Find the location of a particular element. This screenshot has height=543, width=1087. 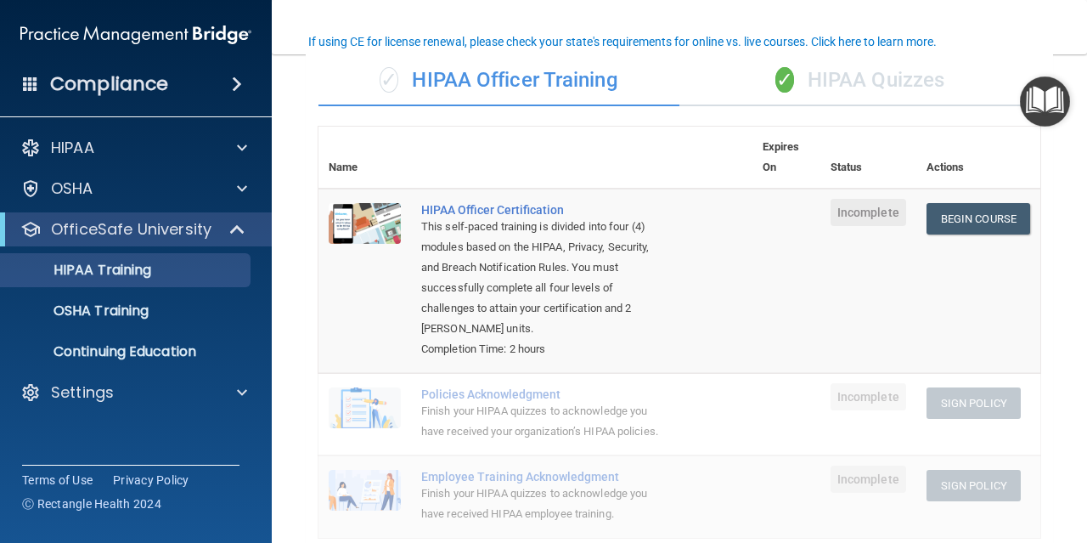

img: PMB logo is located at coordinates (136, 35).